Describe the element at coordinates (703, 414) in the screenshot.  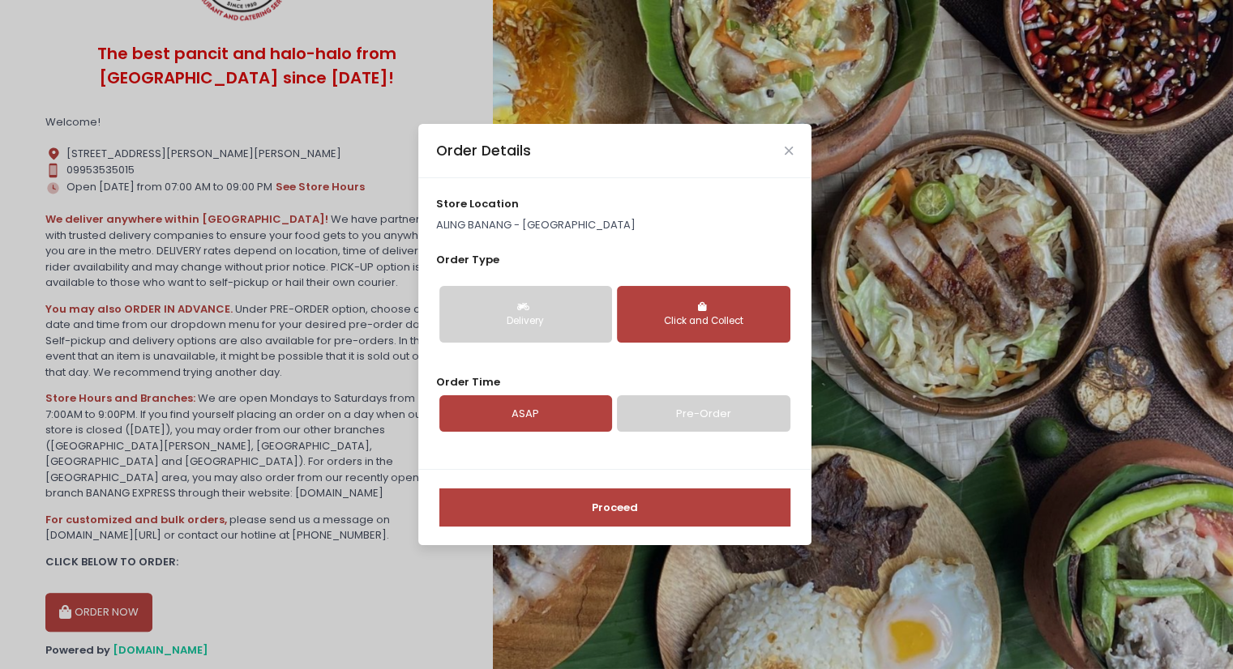
I see `a: Pre-Order` at that location.